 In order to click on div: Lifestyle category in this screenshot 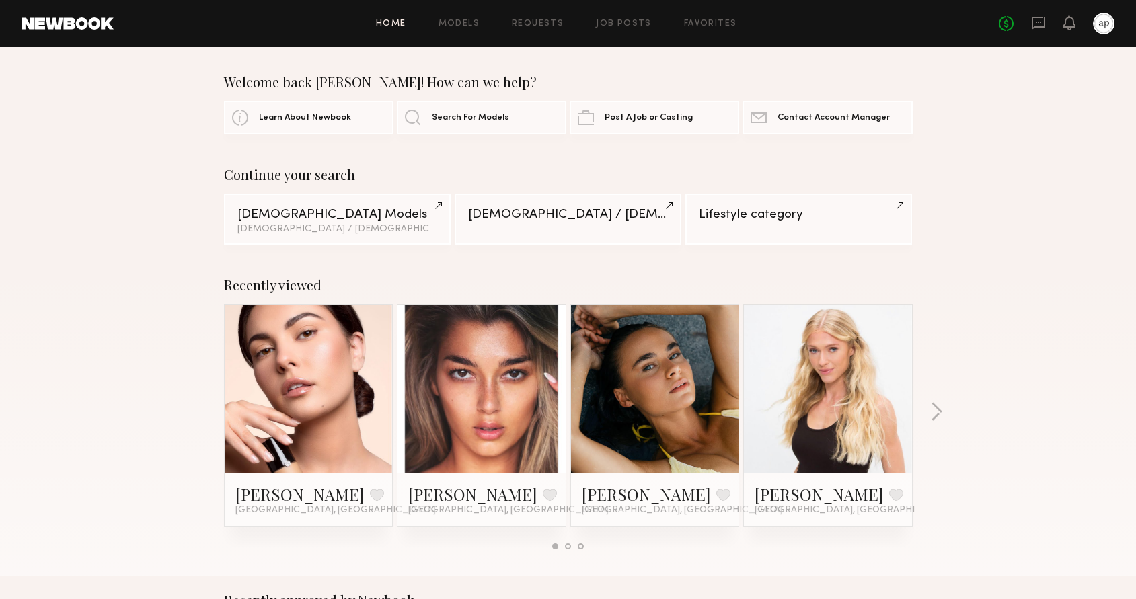, I will do `click(799, 215)`.